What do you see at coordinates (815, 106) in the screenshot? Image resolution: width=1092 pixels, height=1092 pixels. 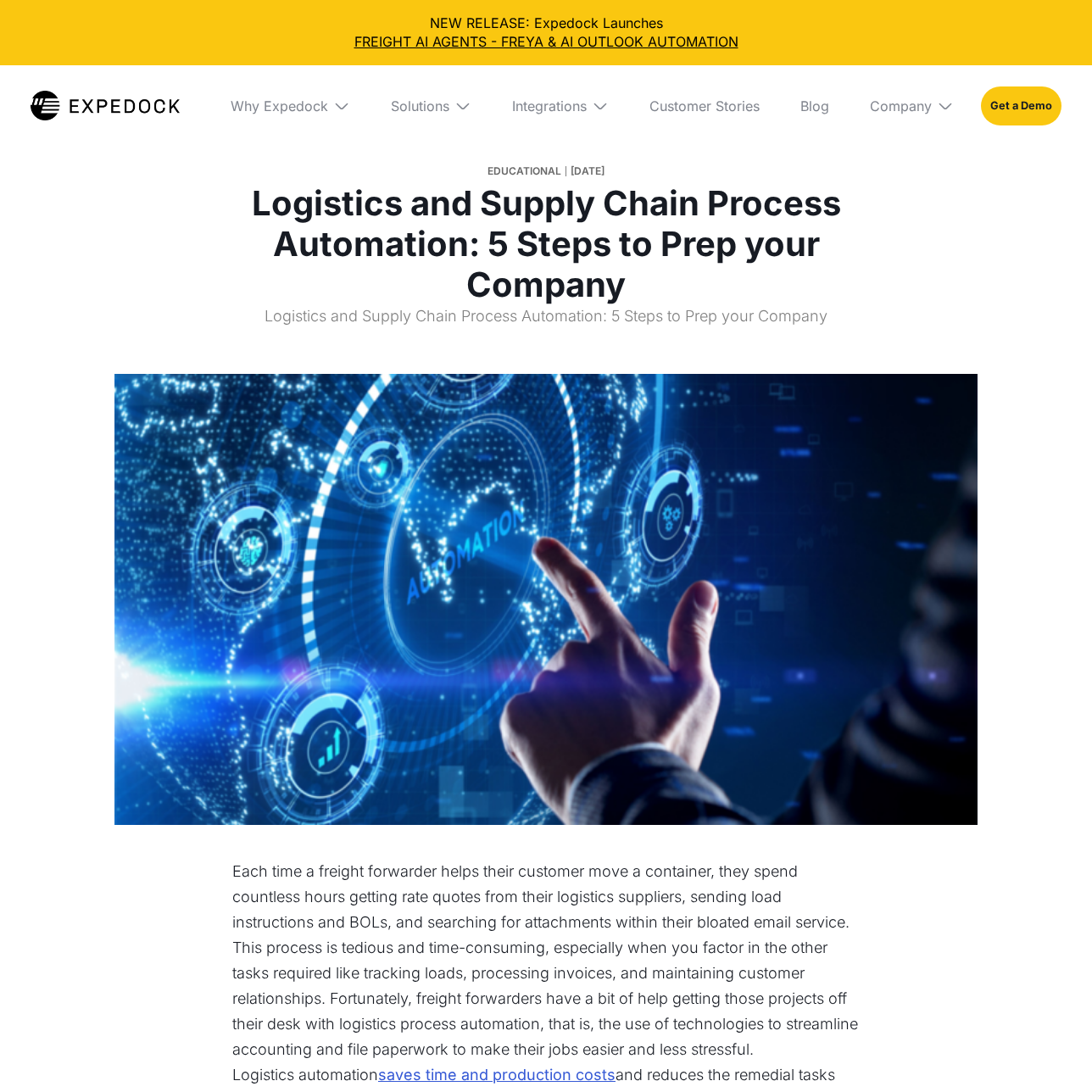 I see `a: Blog` at bounding box center [815, 106].